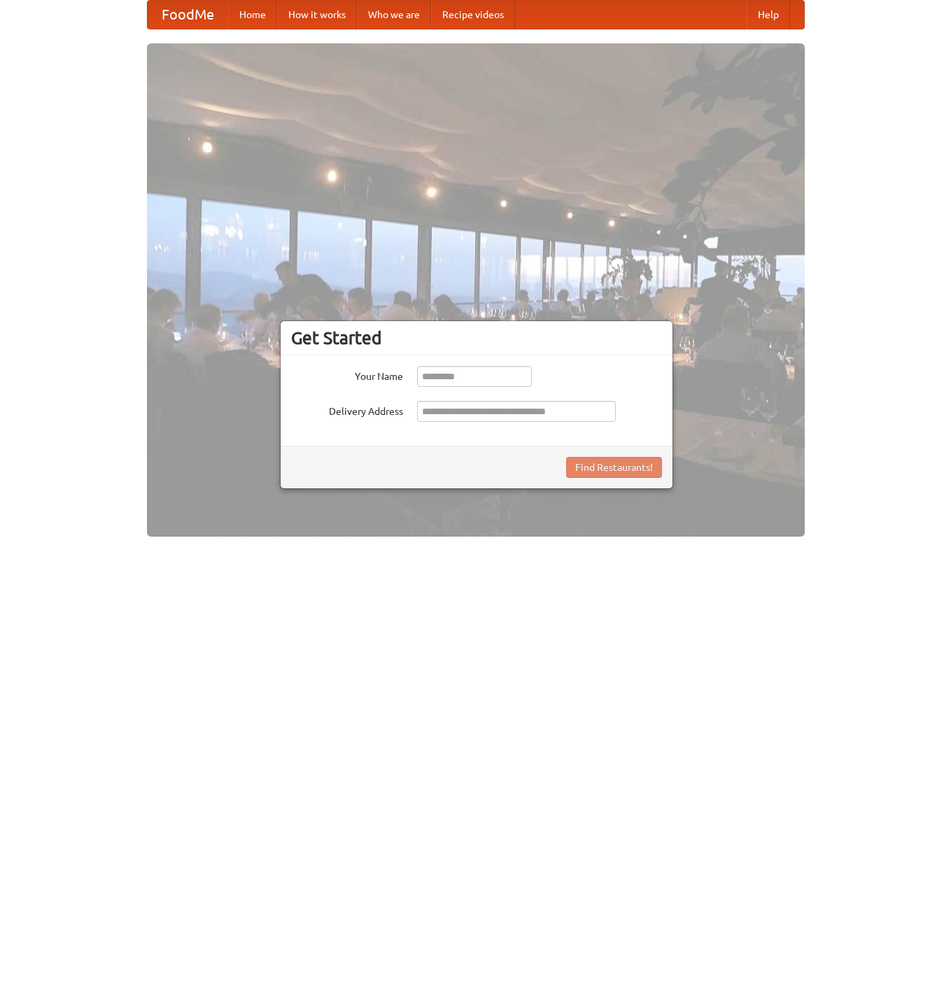 The height and width of the screenshot is (990, 951). Describe the element at coordinates (614, 467) in the screenshot. I see `button: Find Restaurants!` at that location.